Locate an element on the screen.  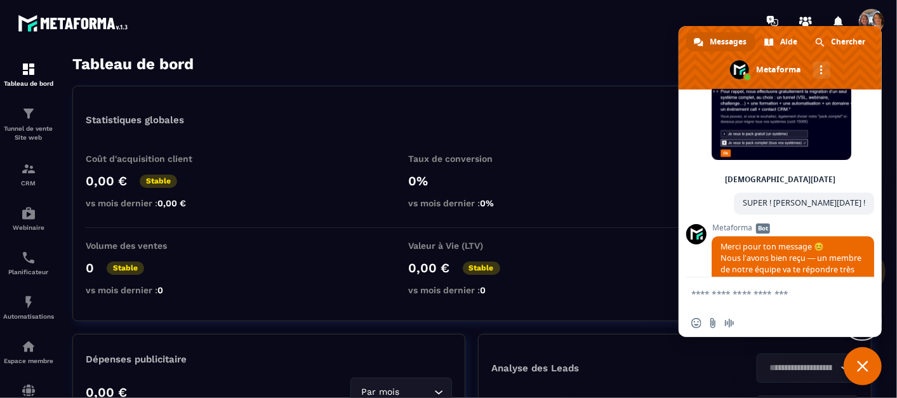
p: Tunnel de vente Site web is located at coordinates (29, 133).